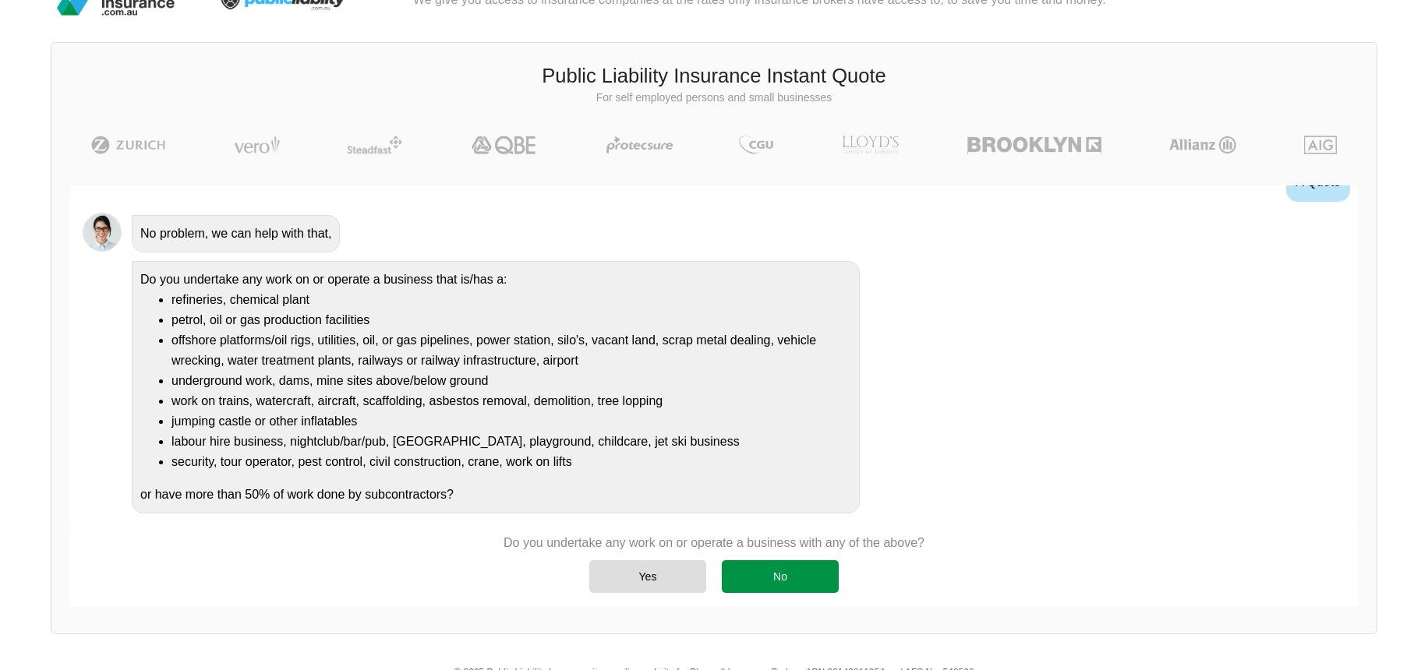 The image size is (1428, 670). I want to click on p: Do you undertake any work on or operate a business with any of the above?, so click(714, 543).